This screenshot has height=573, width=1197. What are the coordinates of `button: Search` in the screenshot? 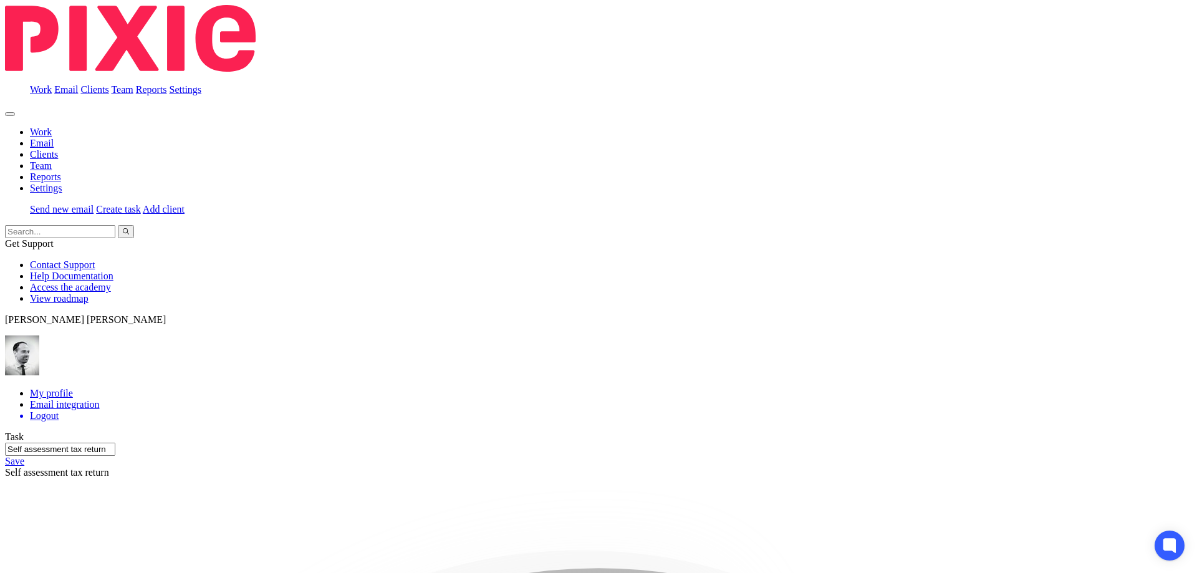 It's located at (126, 231).